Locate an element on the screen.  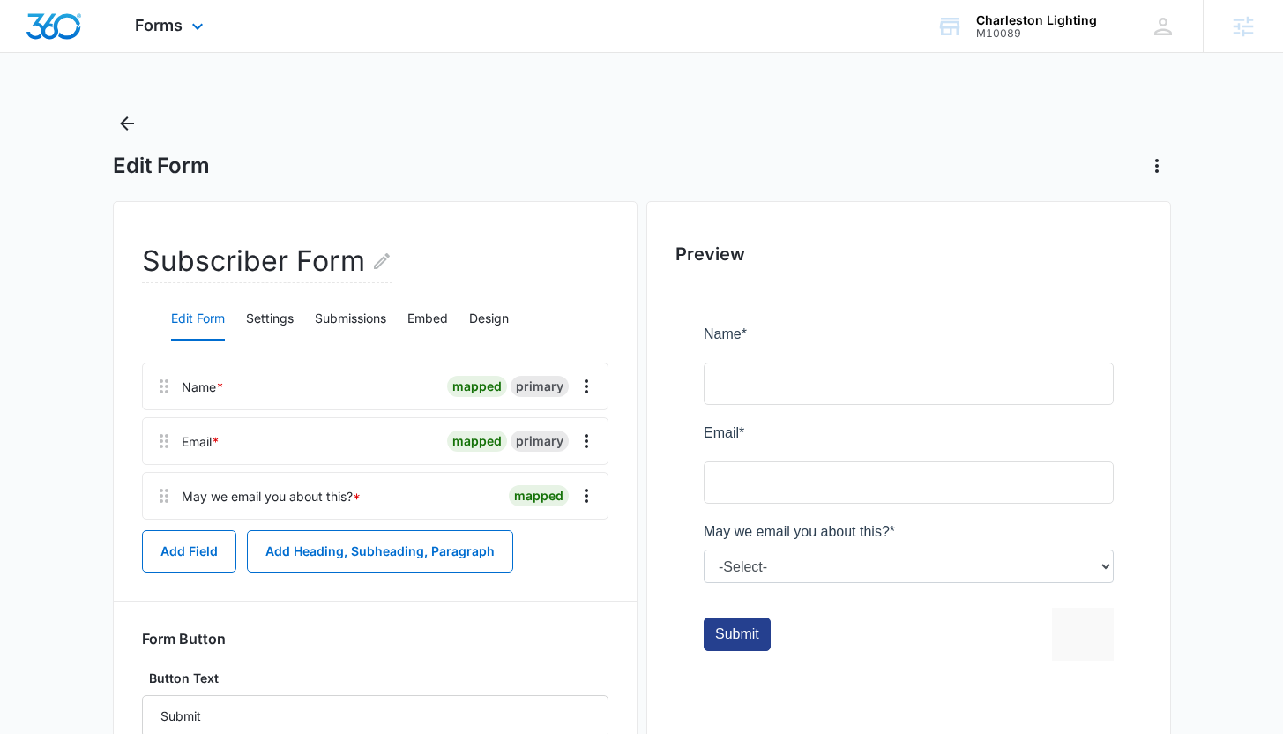
div: May we email you about this? is located at coordinates (271, 496).